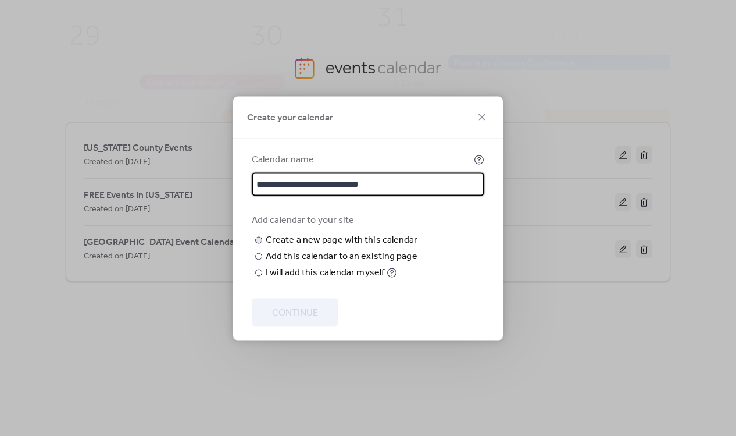 This screenshot has height=436, width=736. Describe the element at coordinates (362, 159) in the screenshot. I see `div: Calendar name` at that location.